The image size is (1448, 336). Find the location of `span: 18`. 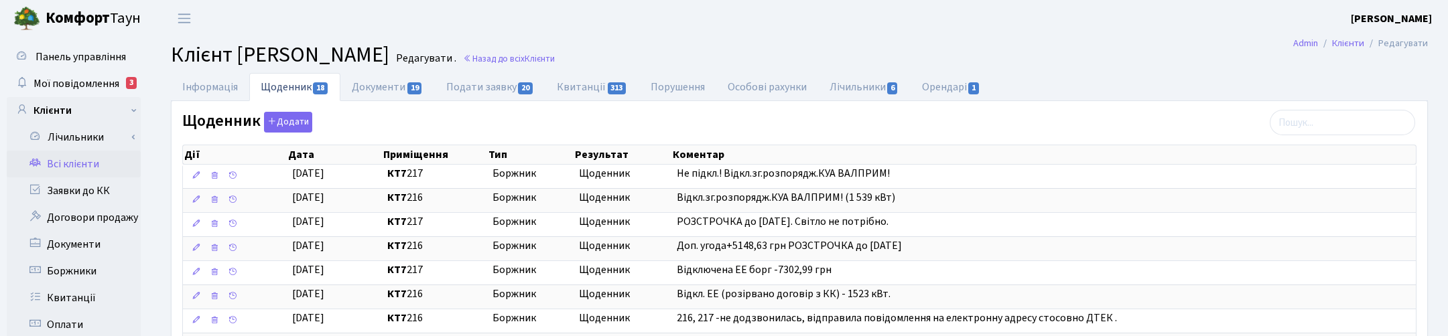

span: 18 is located at coordinates (320, 88).